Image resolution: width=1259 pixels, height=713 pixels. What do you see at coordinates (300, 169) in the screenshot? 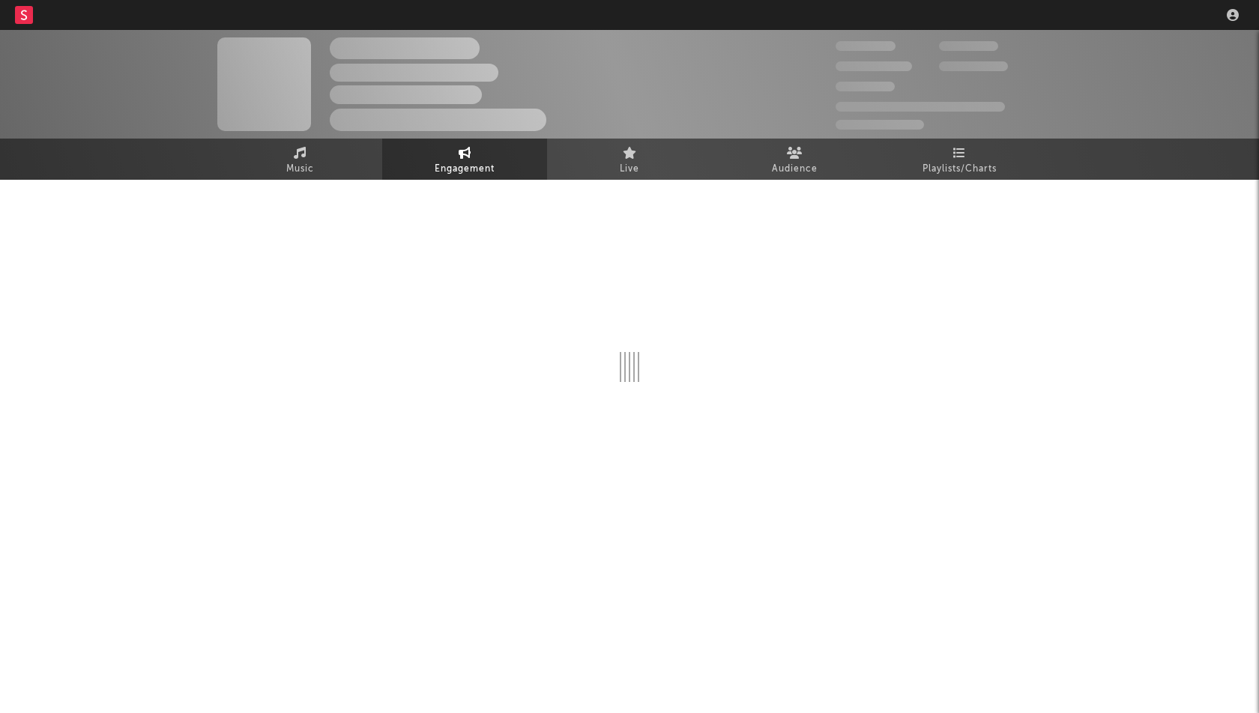
I see `span: Music` at bounding box center [300, 169].